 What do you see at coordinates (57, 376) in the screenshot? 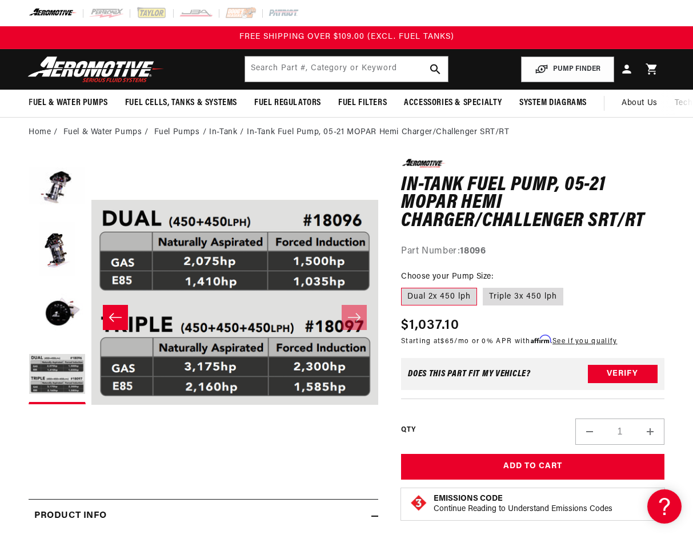
I see `button: Load image 4 in gallery view` at bounding box center [57, 376].